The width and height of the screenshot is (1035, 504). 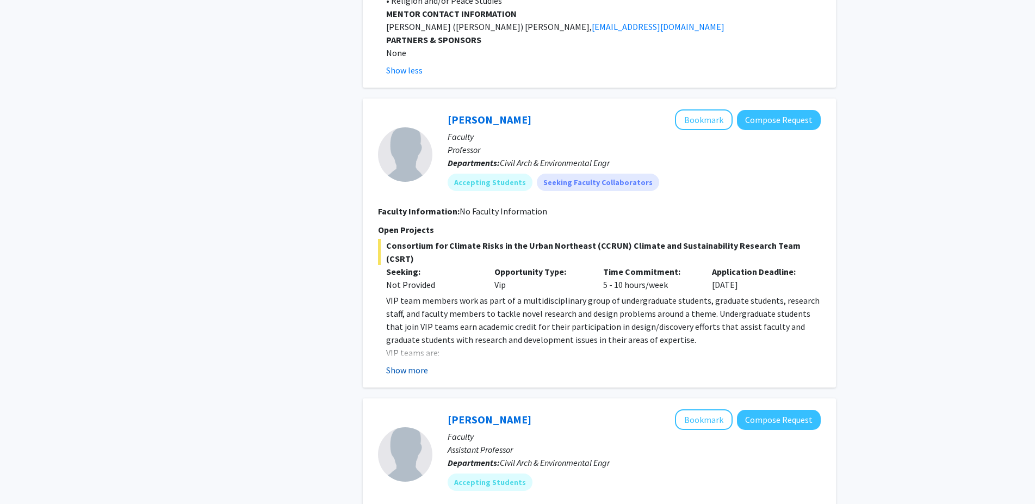 What do you see at coordinates (759, 272) in the screenshot?
I see `p: Application Deadline:` at bounding box center [759, 272].